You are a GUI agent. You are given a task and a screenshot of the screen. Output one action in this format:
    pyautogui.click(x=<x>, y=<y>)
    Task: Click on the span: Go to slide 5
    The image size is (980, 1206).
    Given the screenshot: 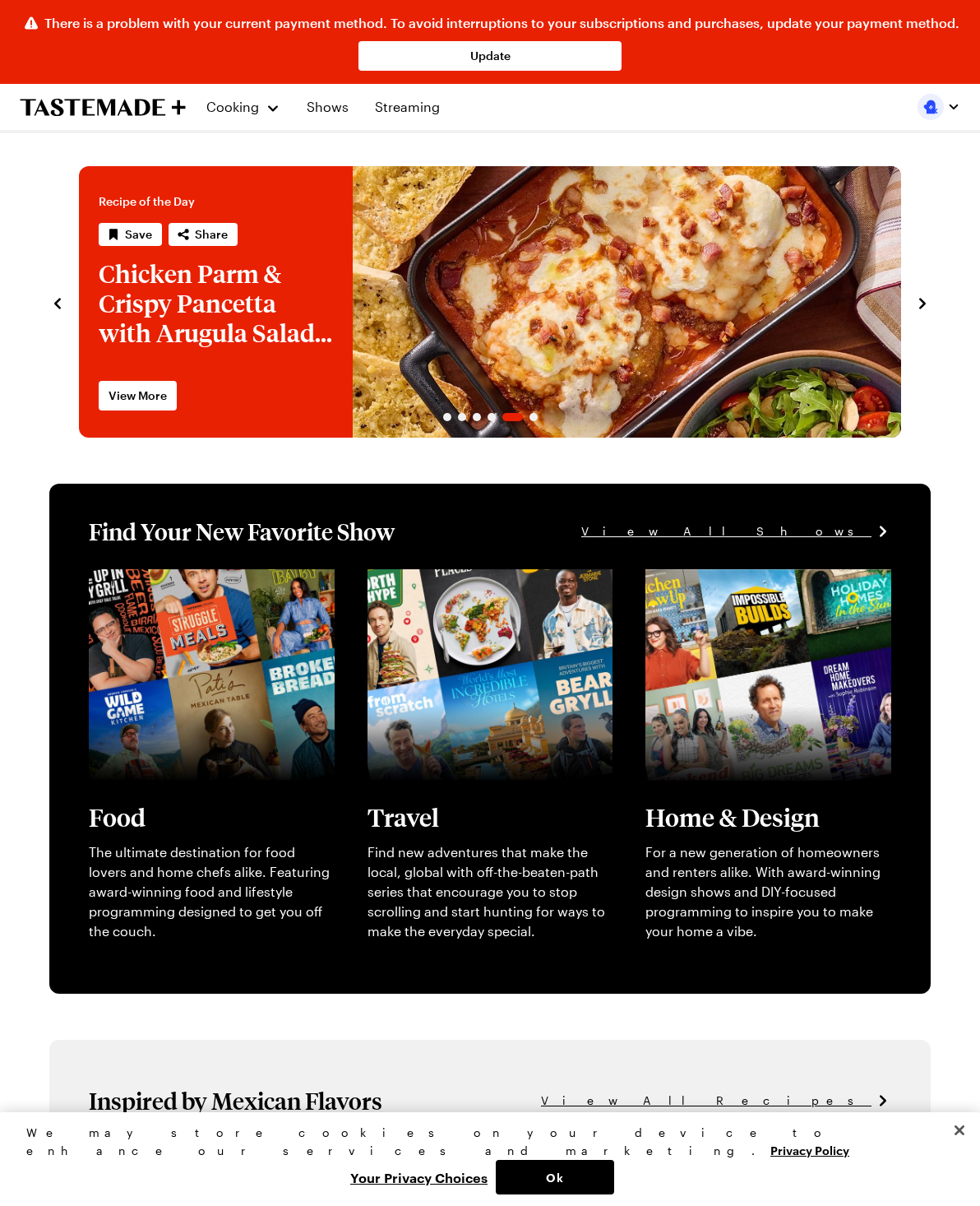 What is the action you would take?
    pyautogui.click(x=512, y=417)
    